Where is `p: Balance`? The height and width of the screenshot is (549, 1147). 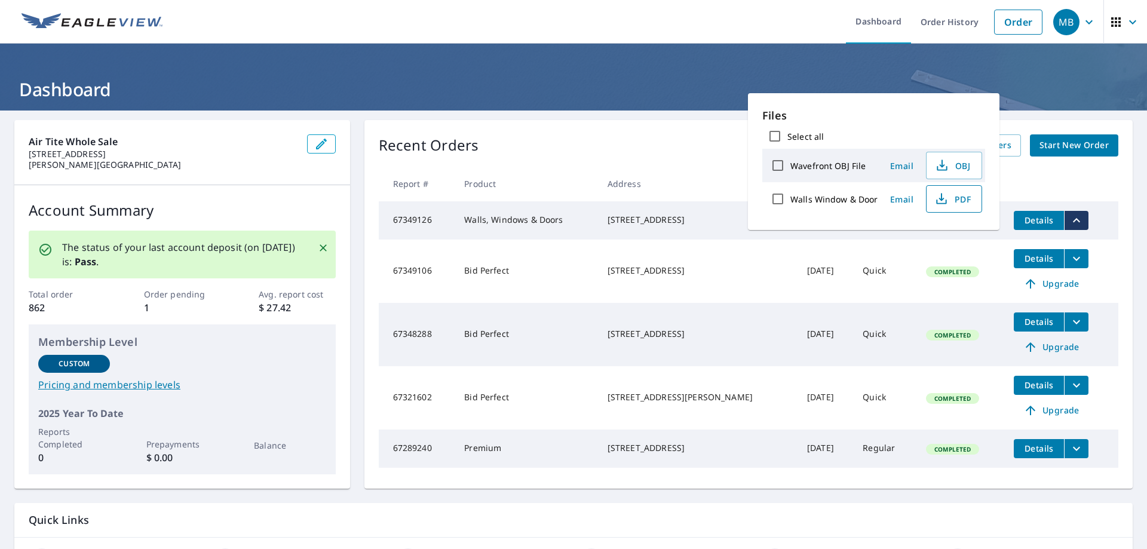 p: Balance is located at coordinates (290, 445).